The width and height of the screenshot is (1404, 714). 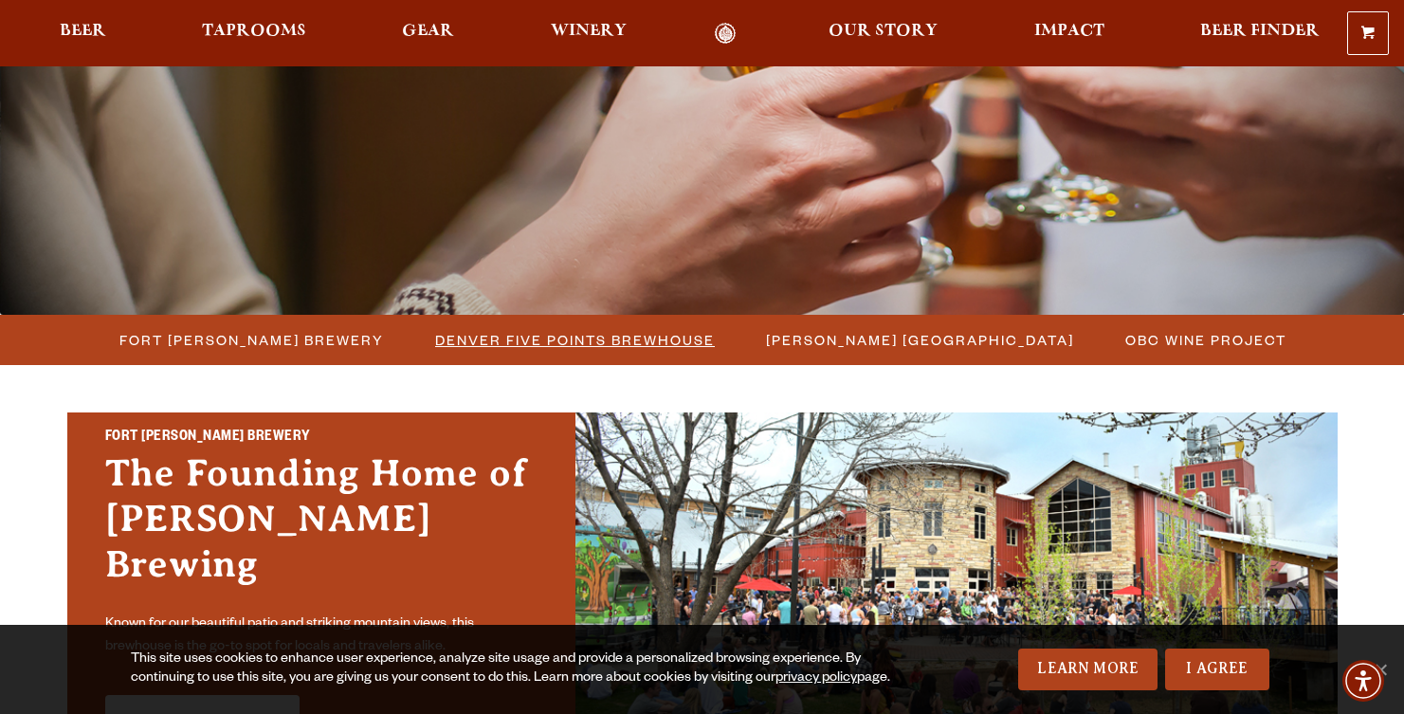 What do you see at coordinates (254, 31) in the screenshot?
I see `span: Taprooms` at bounding box center [254, 31].